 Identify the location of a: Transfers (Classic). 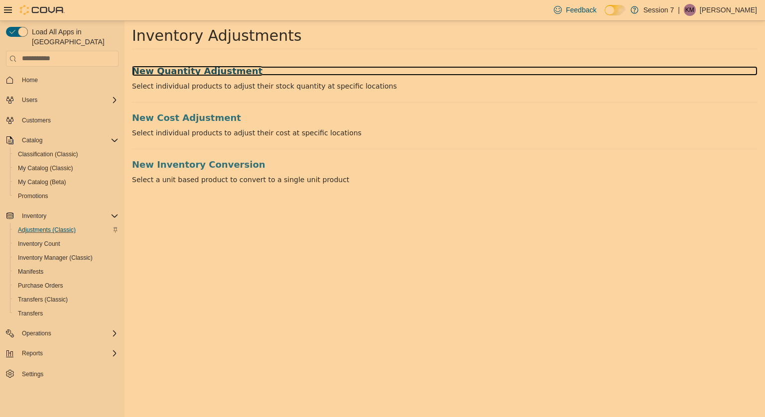
(43, 300).